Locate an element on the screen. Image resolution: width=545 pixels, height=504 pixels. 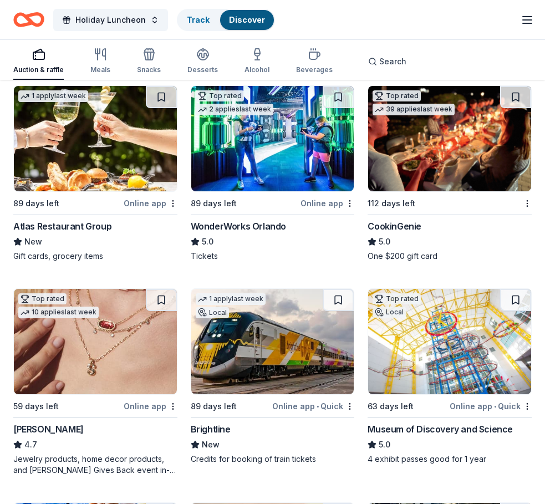
a: Discover is located at coordinates (247, 19).